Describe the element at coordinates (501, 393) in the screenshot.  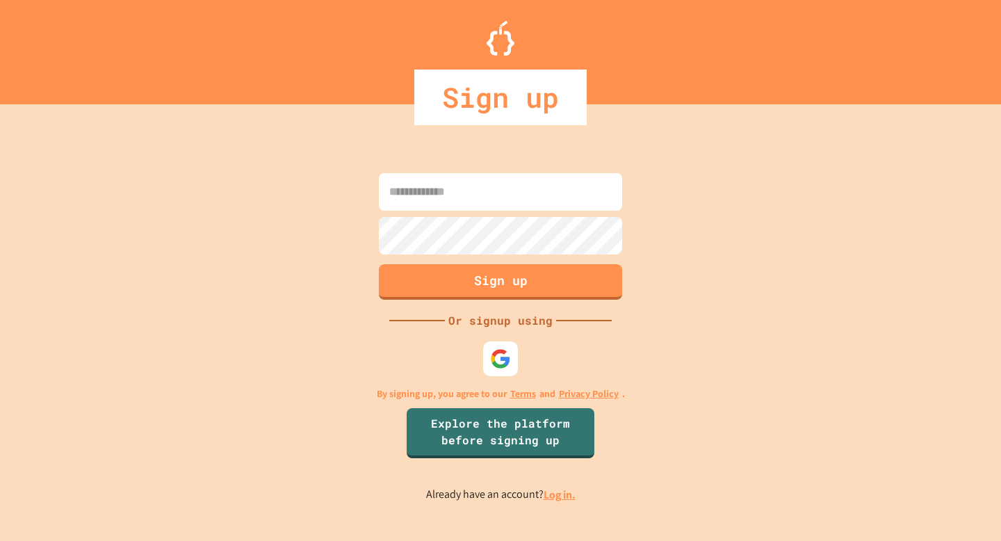
I see `p: By signing up, you agree to our and .` at that location.